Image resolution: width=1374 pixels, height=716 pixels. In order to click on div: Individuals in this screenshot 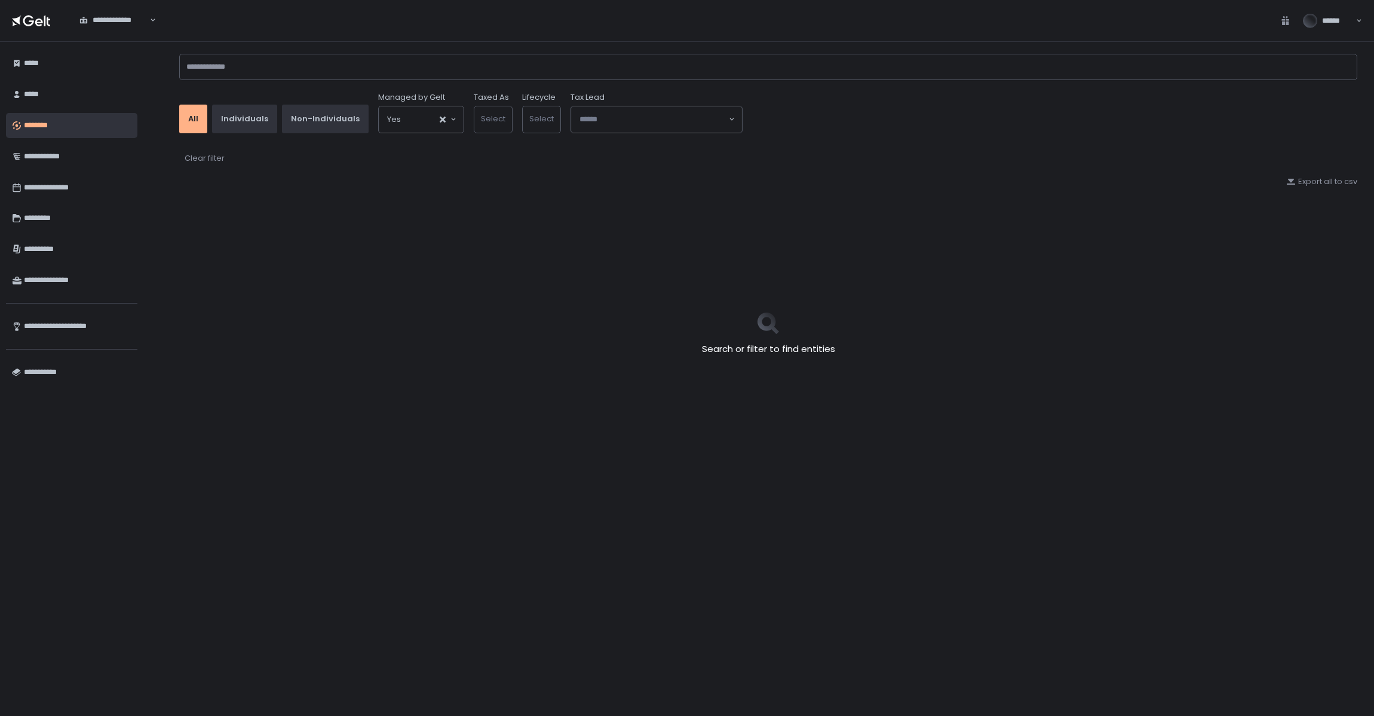, I will do `click(244, 119)`.